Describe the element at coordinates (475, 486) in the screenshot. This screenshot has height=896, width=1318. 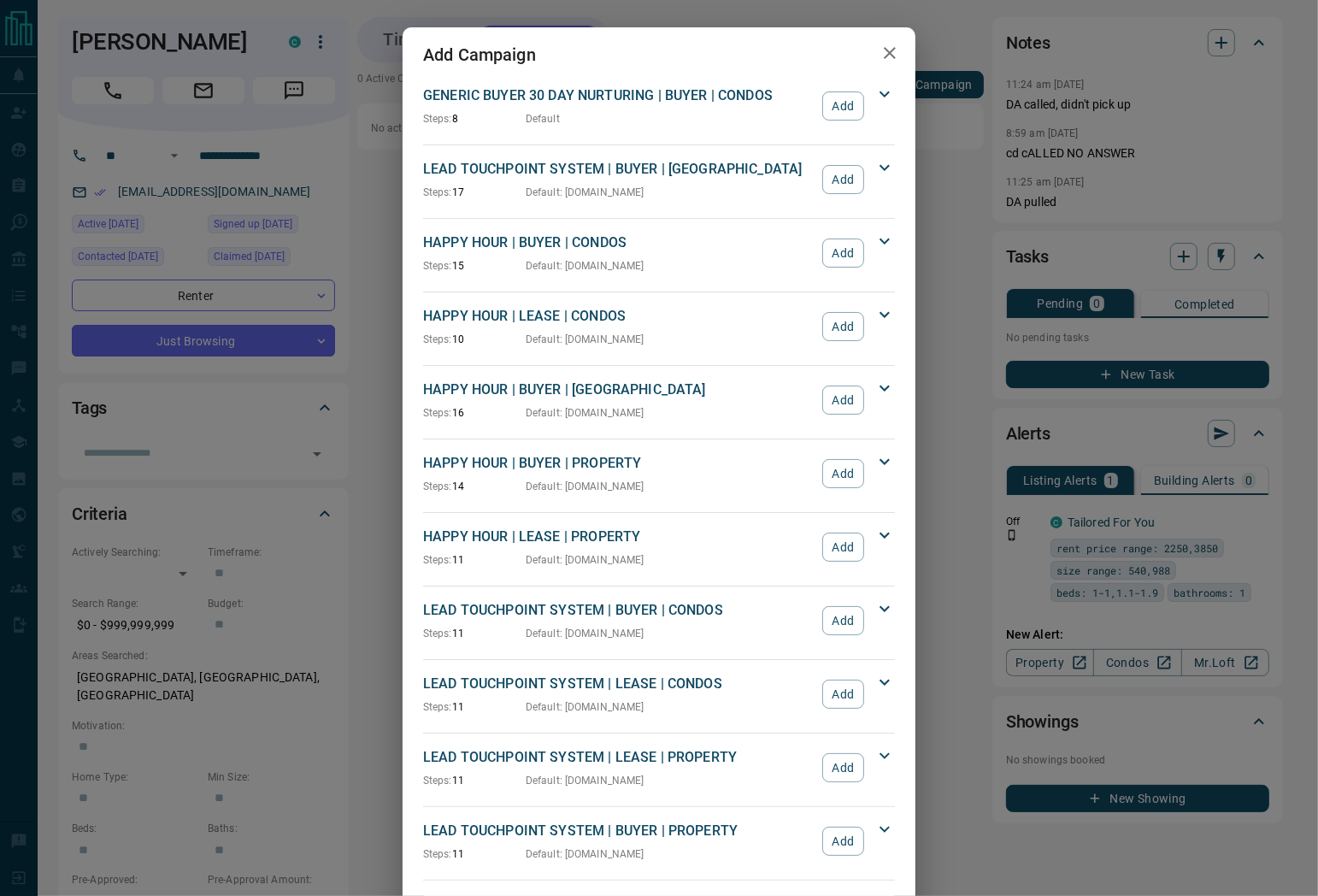
I see `p: 14` at that location.